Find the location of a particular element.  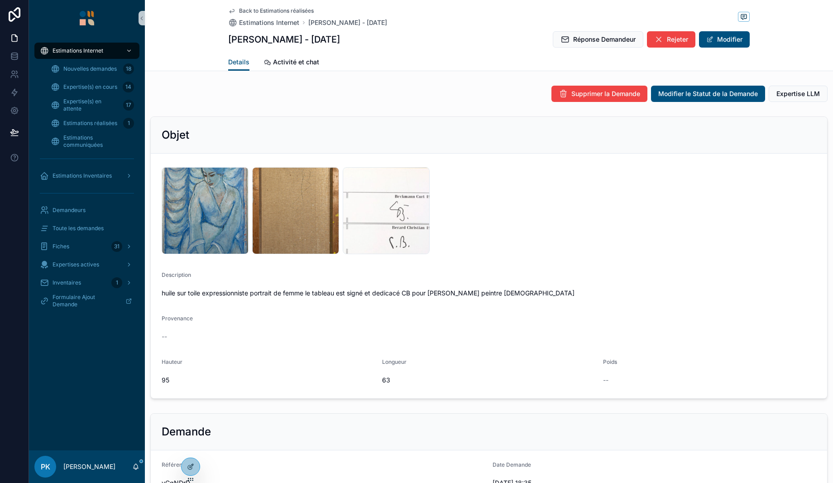

a: Back to Estimations réalisées is located at coordinates (271, 11).